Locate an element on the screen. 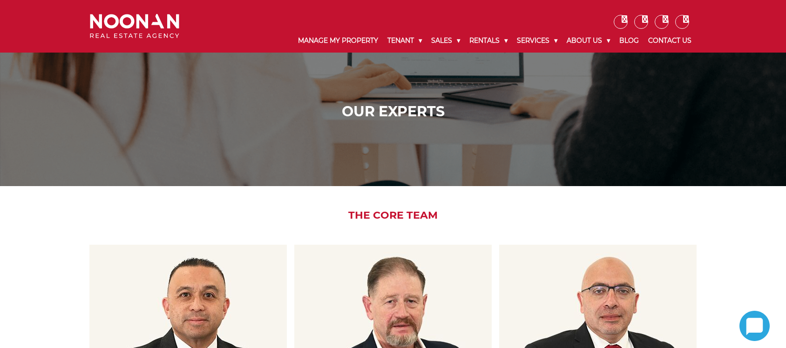 The height and width of the screenshot is (348, 786). a: Contact Us is located at coordinates (669, 40).